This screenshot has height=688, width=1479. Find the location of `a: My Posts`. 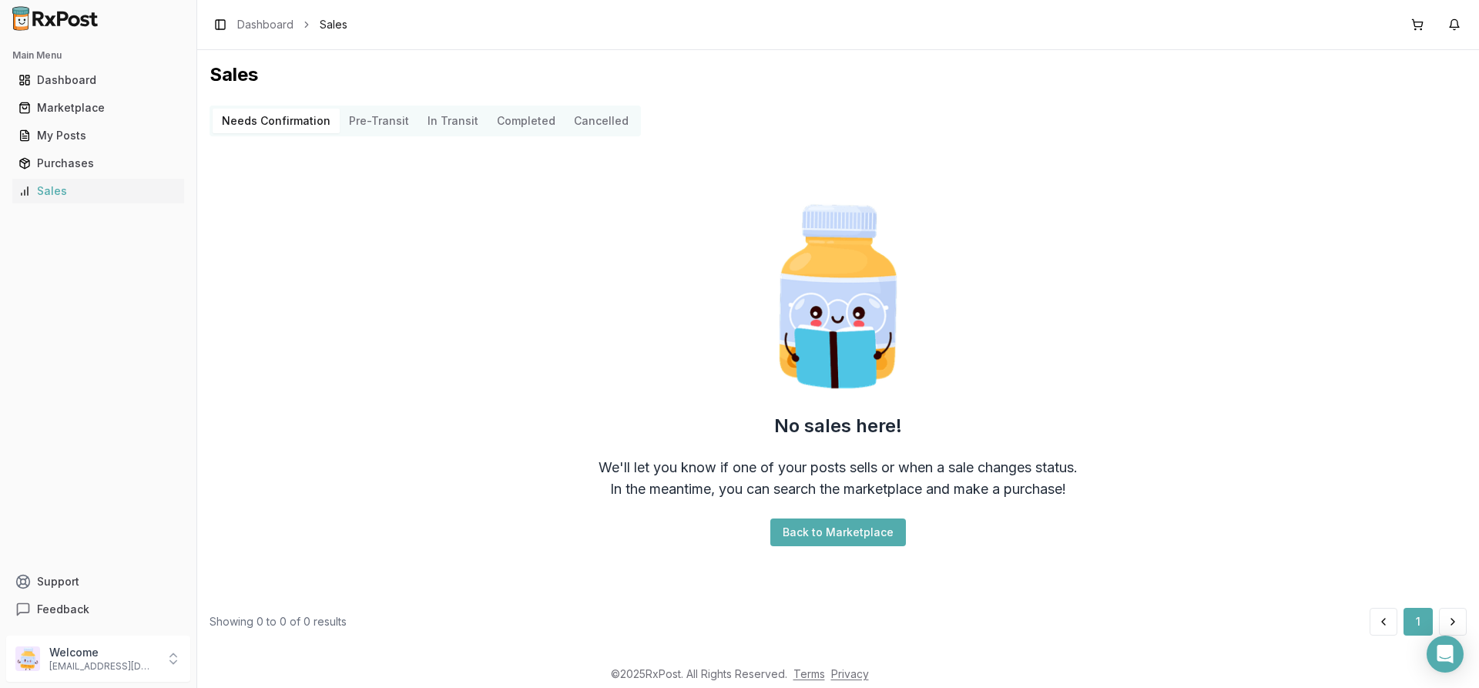

a: My Posts is located at coordinates (98, 136).